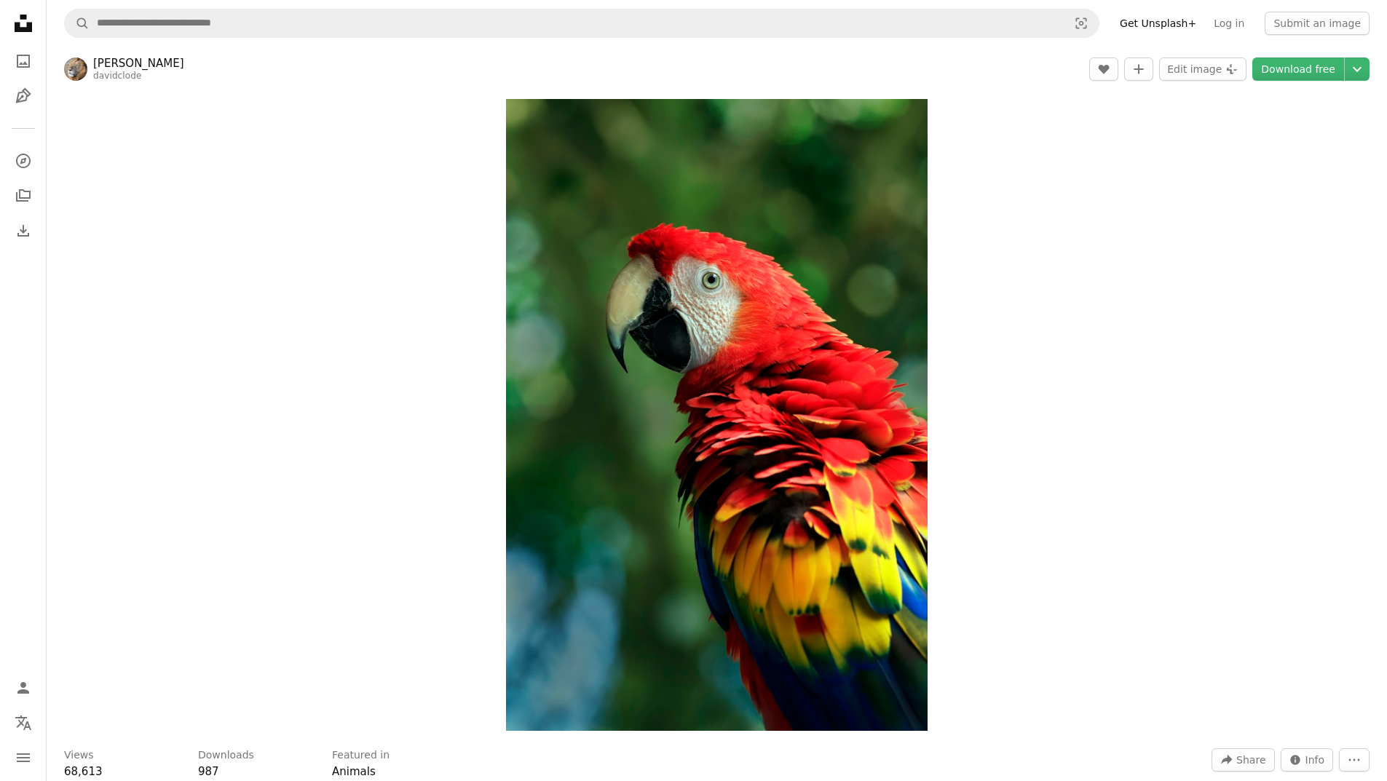 The height and width of the screenshot is (781, 1387). Describe the element at coordinates (1103, 69) in the screenshot. I see `button: Like` at that location.